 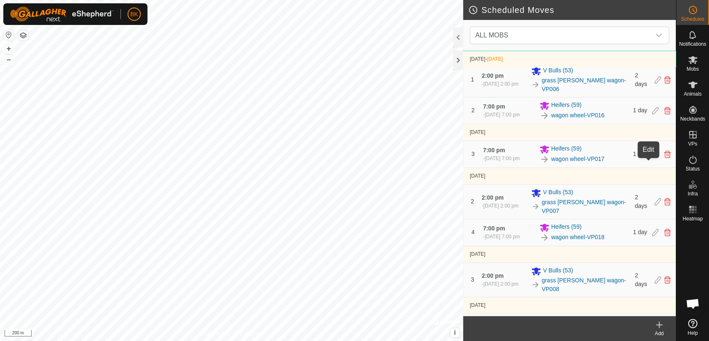 I want to click on div: Open chat, so click(x=693, y=303).